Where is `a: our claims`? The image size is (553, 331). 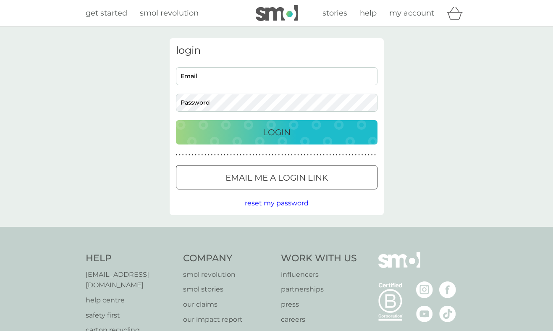 a: our claims is located at coordinates (228, 305).